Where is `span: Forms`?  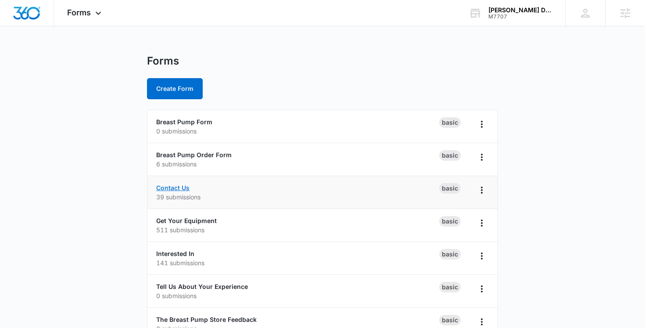
span: Forms is located at coordinates (79, 12).